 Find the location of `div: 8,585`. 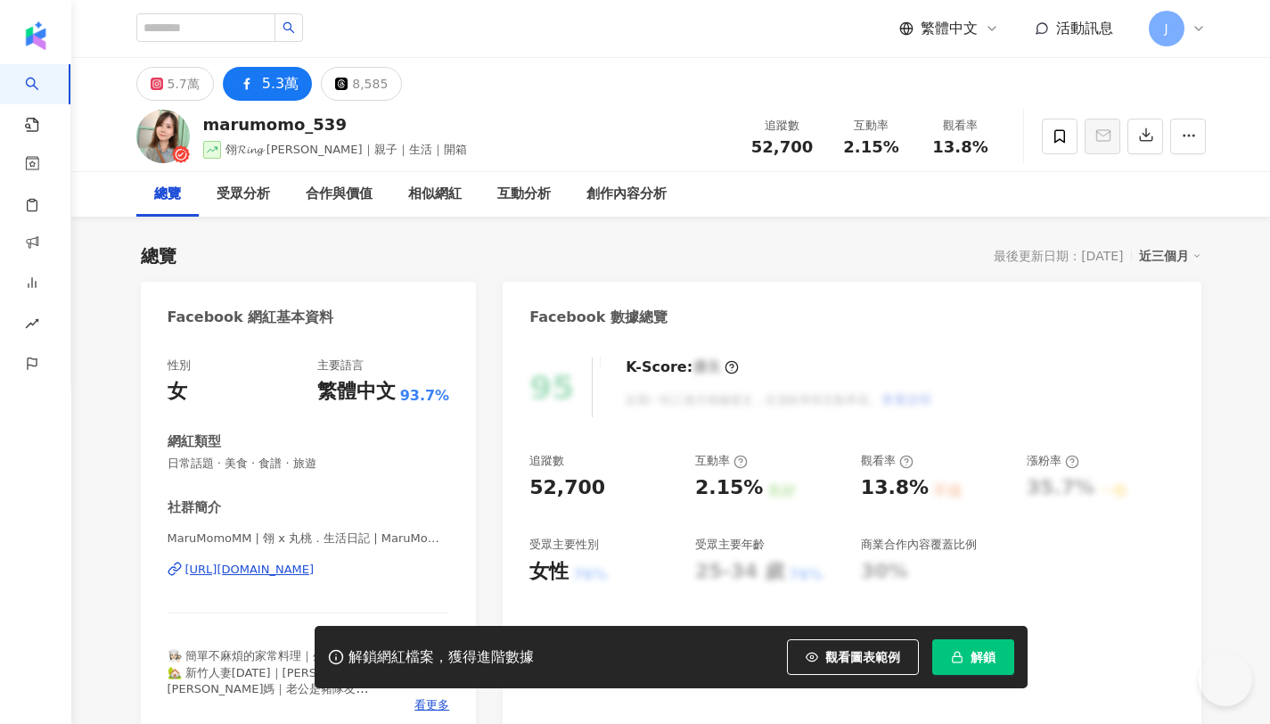

div: 8,585 is located at coordinates (370, 84).